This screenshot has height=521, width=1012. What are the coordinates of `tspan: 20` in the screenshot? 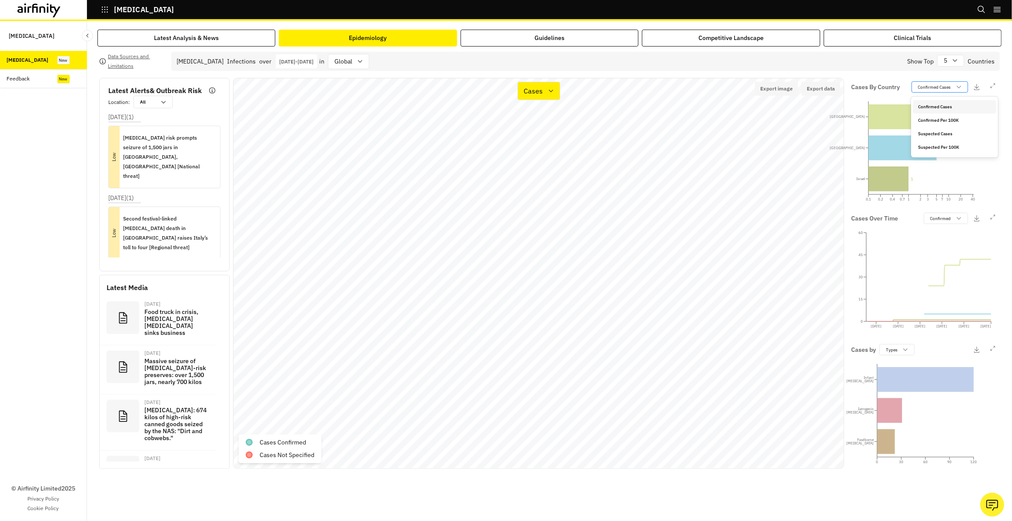 It's located at (960, 199).